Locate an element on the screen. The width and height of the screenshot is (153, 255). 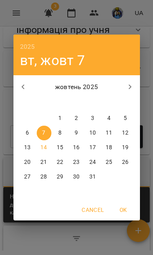
button: 8 is located at coordinates (60, 133).